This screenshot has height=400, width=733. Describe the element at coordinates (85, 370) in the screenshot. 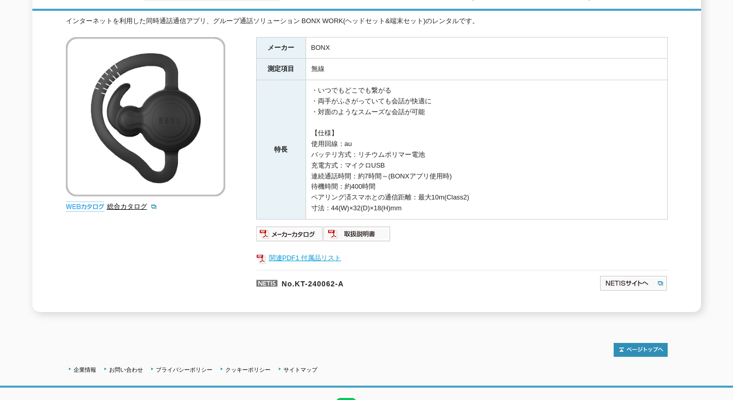

I see `a: 企業情報` at that location.